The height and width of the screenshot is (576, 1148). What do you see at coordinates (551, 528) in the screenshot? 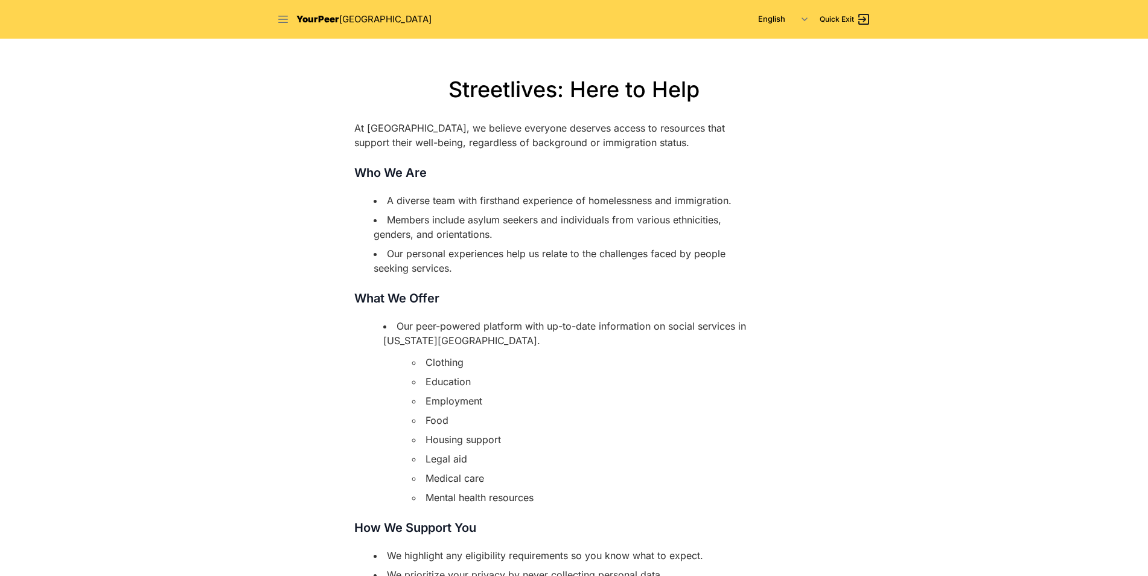
I see `h2: How We Support You` at bounding box center [551, 528].